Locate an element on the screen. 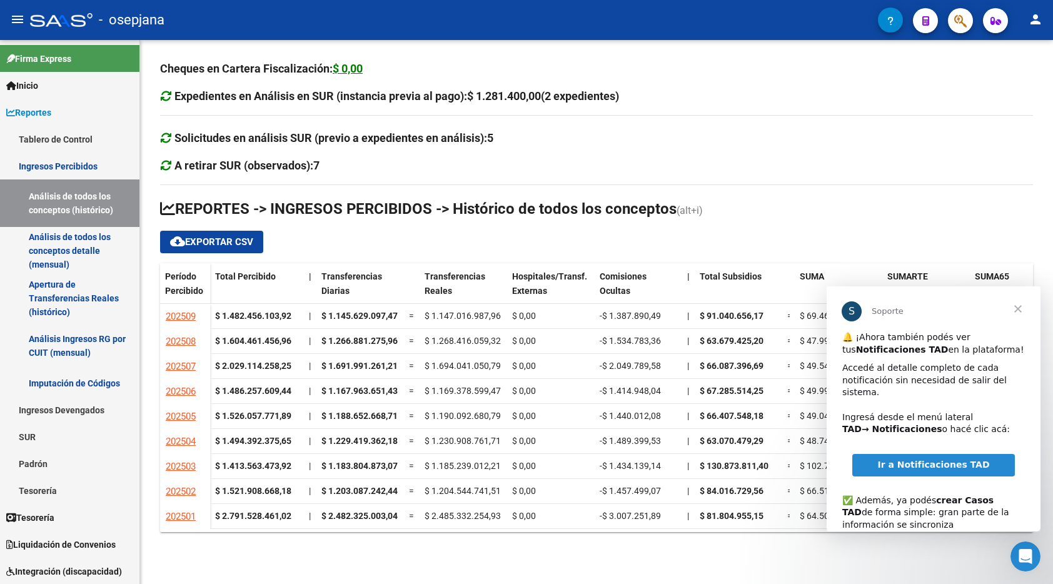 The height and width of the screenshot is (584, 1053). mat-icon: person is located at coordinates (1036, 19).